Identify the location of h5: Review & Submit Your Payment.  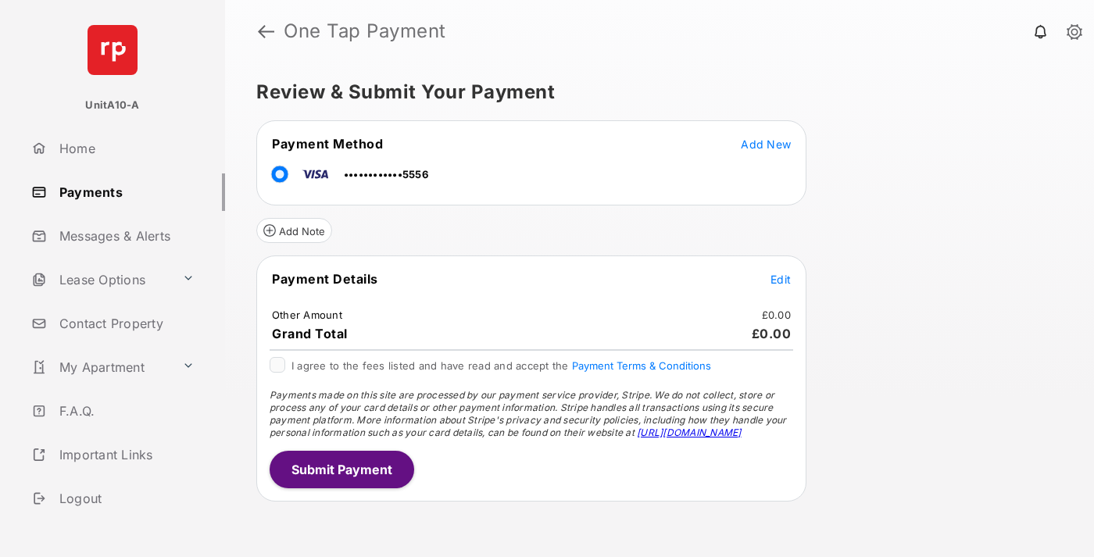
(653, 92).